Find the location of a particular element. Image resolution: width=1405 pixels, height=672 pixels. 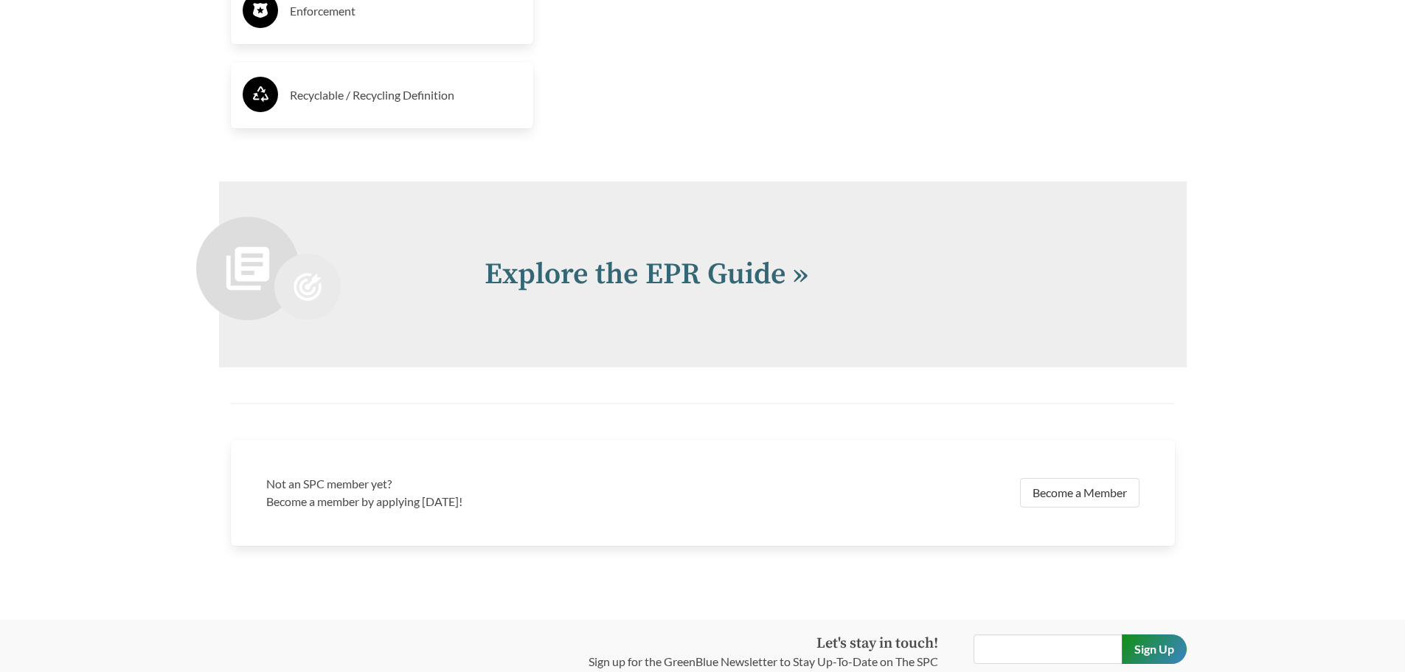

p: Sign up for the GreenBlue Newsletter to Stay Up-To-Date on The SPC is located at coordinates (763, 661).